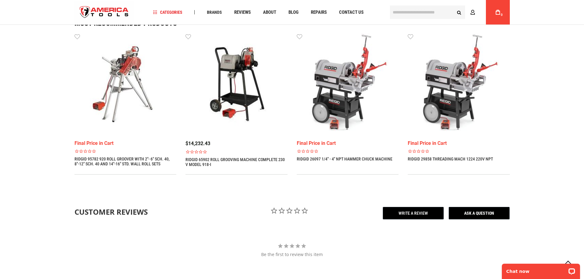 The height and width of the screenshot is (279, 584). Describe the element at coordinates (319, 12) in the screenshot. I see `a: Repairs` at that location.